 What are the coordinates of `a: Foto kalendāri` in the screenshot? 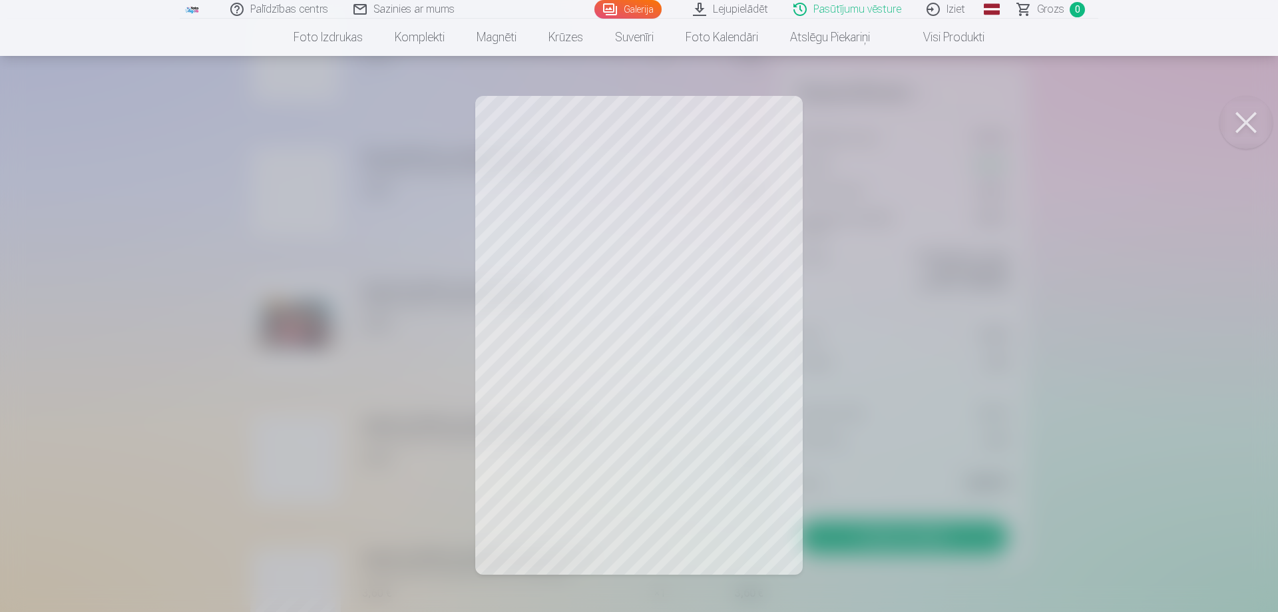 It's located at (721, 37).